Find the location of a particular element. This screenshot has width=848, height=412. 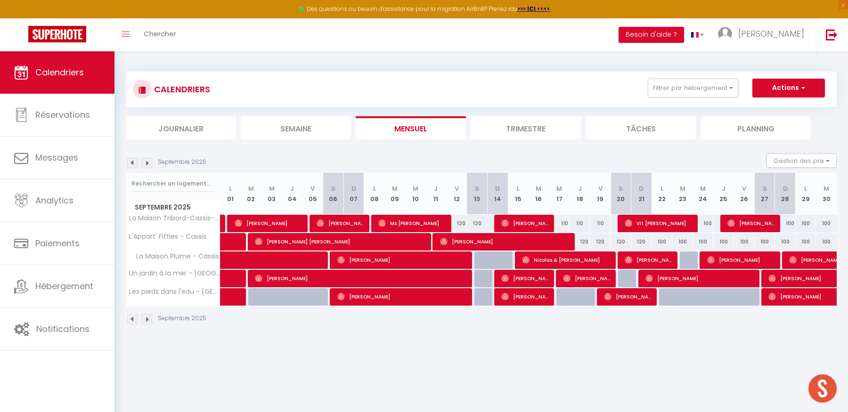

img: Super Booking is located at coordinates (57, 34).